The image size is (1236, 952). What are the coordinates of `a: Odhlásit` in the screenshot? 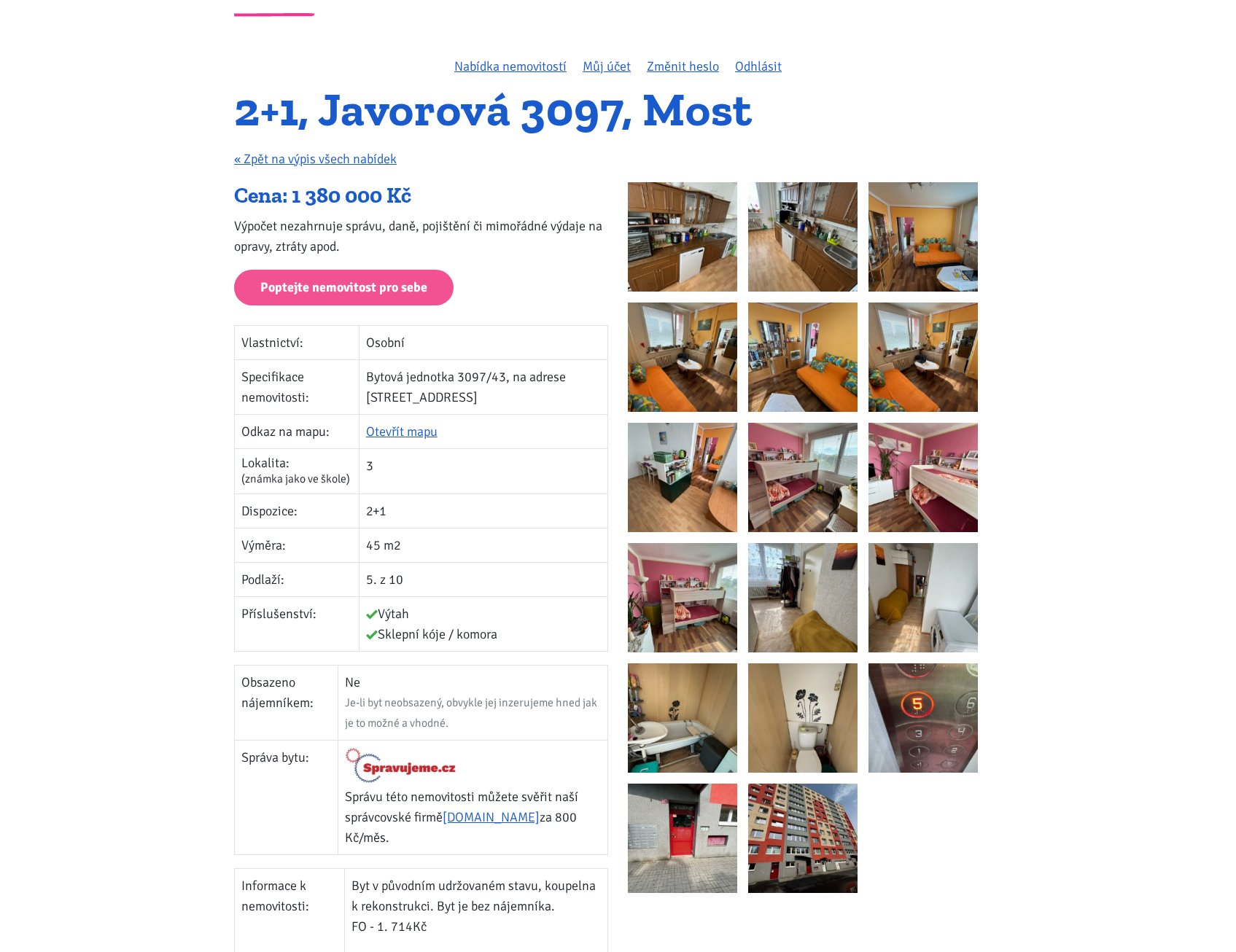 It's located at (758, 67).